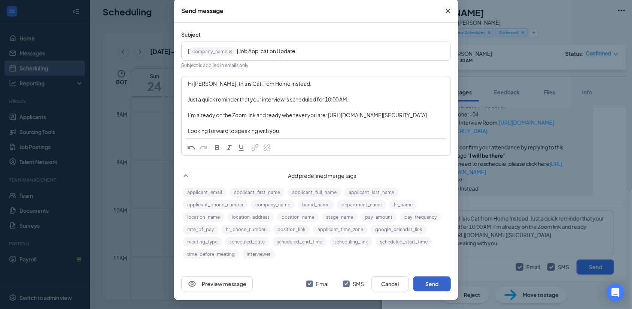  I want to click on button: Italic, so click(229, 148).